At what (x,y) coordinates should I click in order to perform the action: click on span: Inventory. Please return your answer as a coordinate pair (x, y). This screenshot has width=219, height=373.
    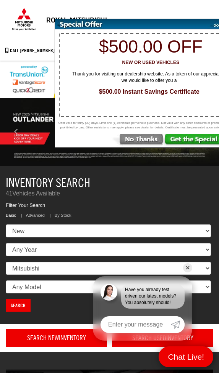
    Looking at the image, I should click on (72, 338).